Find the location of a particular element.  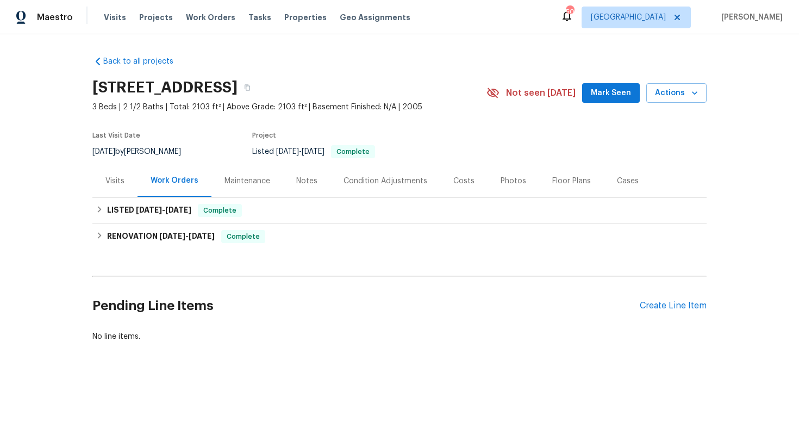

div: Floor Plans is located at coordinates (571, 181).